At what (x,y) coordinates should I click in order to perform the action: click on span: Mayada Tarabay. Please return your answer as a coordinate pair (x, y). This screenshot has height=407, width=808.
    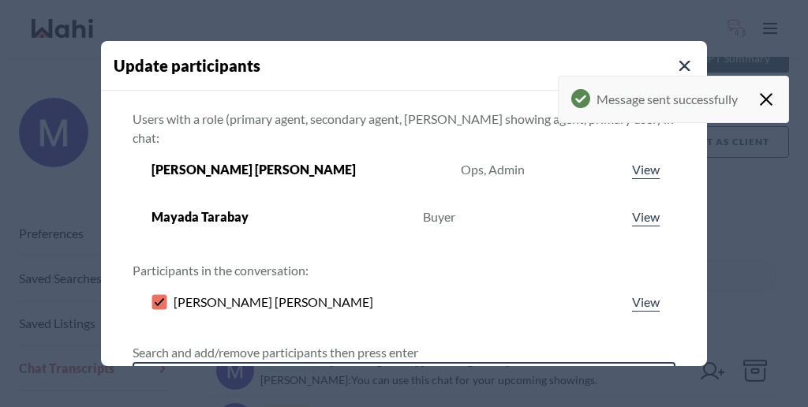
    Looking at the image, I should click on (200, 217).